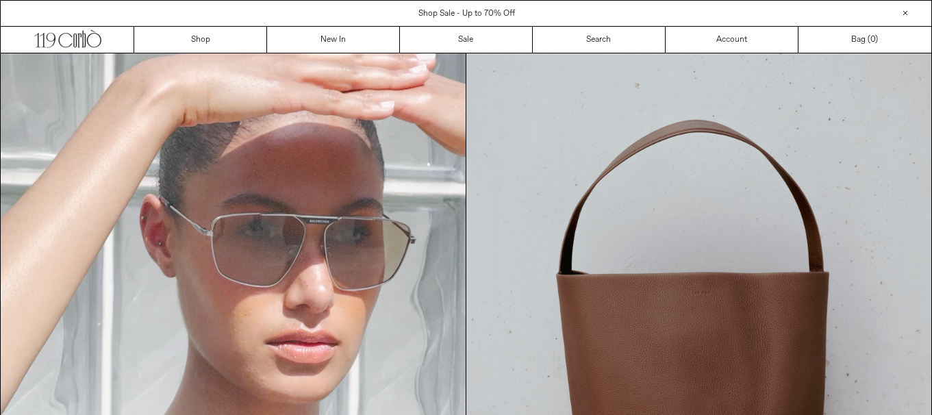 The height and width of the screenshot is (415, 932). I want to click on a: New In, so click(333, 40).